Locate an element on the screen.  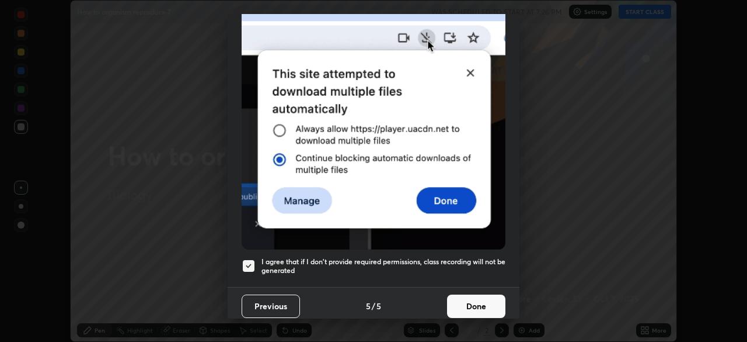
h5: I agree that if I don't provide required permissions, class recording will not be generated is located at coordinates (384, 266).